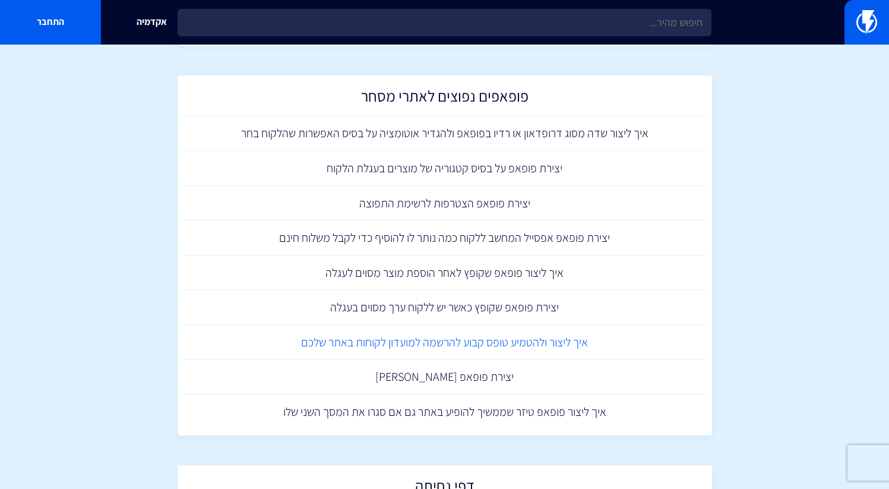 The height and width of the screenshot is (489, 889). I want to click on a: איך ליצור ולהטמיע טופס קבוע להרשמה למועדון לקוחות באתר שלכם, so click(445, 342).